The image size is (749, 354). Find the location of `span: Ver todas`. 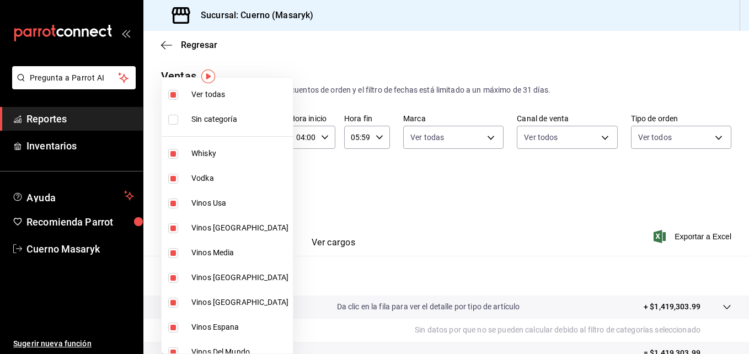

span: Ver todas is located at coordinates (240, 94).